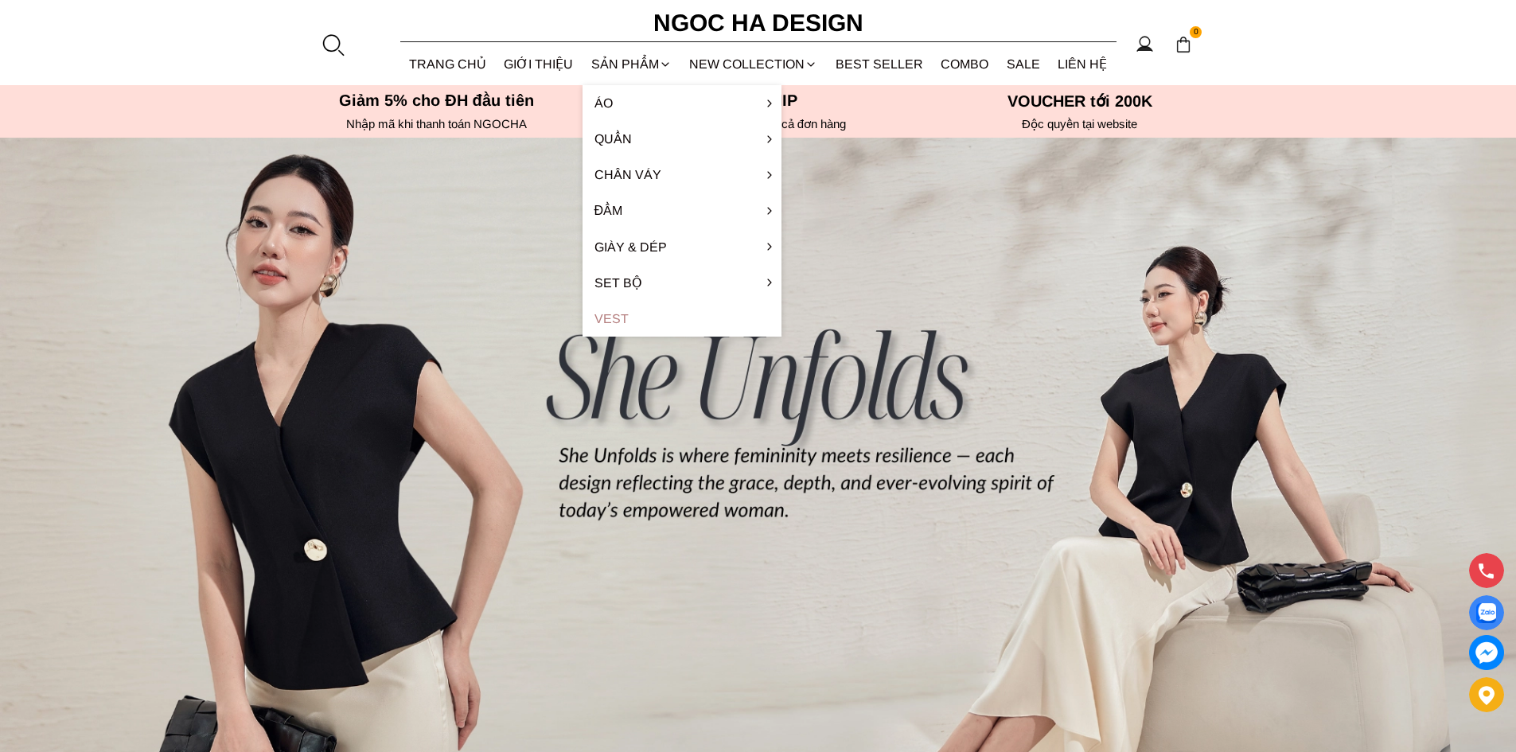 The width and height of the screenshot is (1516, 752). Describe the element at coordinates (1080, 124) in the screenshot. I see `h6: Độc quyền tại website` at that location.